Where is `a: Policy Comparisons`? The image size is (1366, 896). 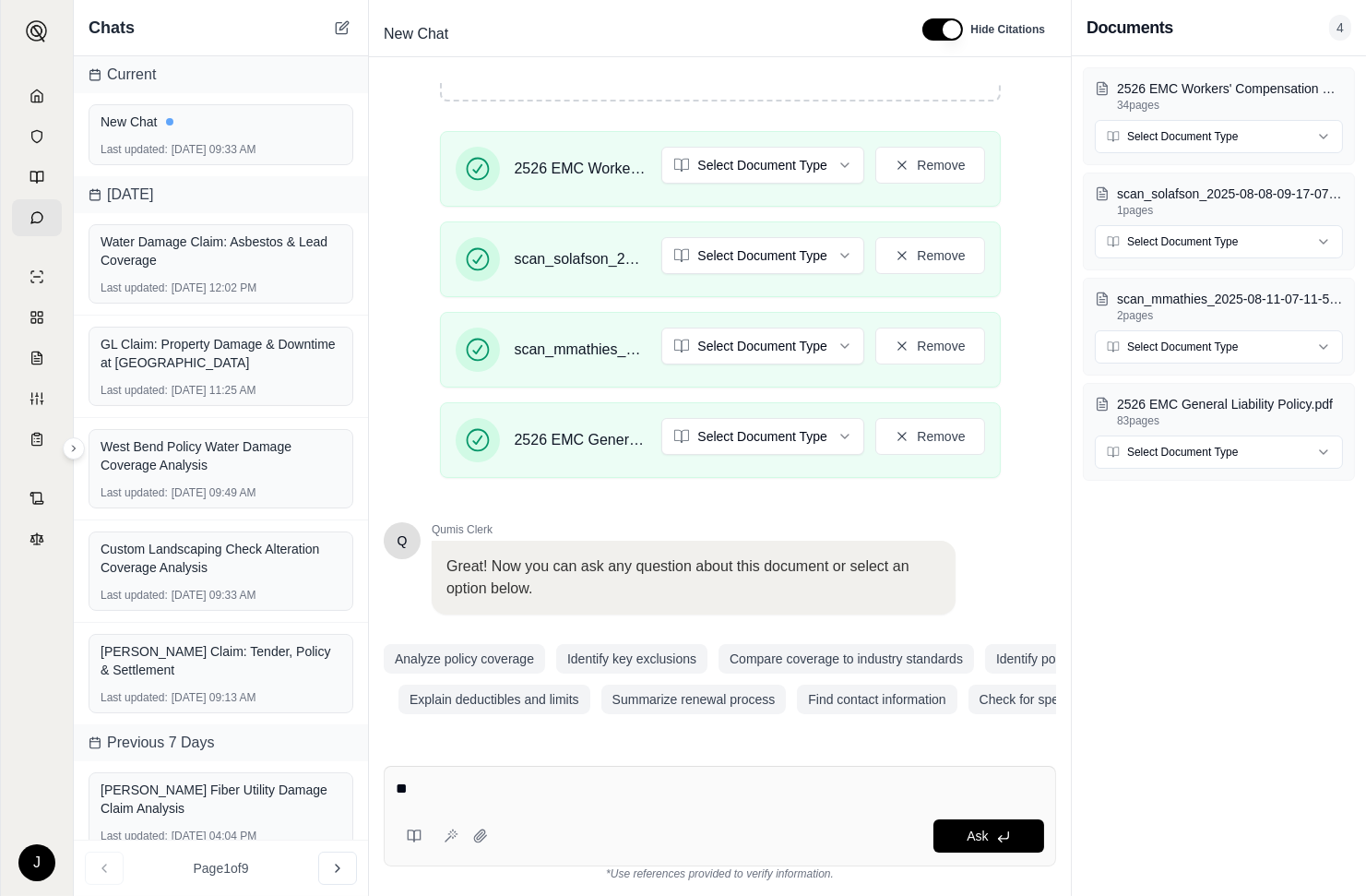 a: Policy Comparisons is located at coordinates (37, 318).